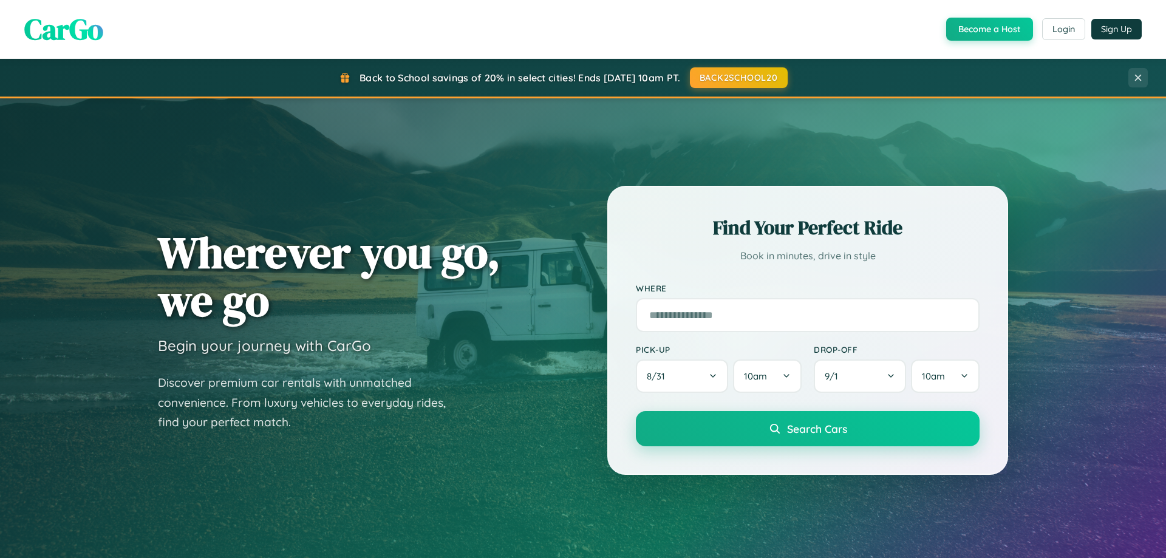 Image resolution: width=1166 pixels, height=558 pixels. I want to click on button: BACK2SCHOOL20, so click(738, 78).